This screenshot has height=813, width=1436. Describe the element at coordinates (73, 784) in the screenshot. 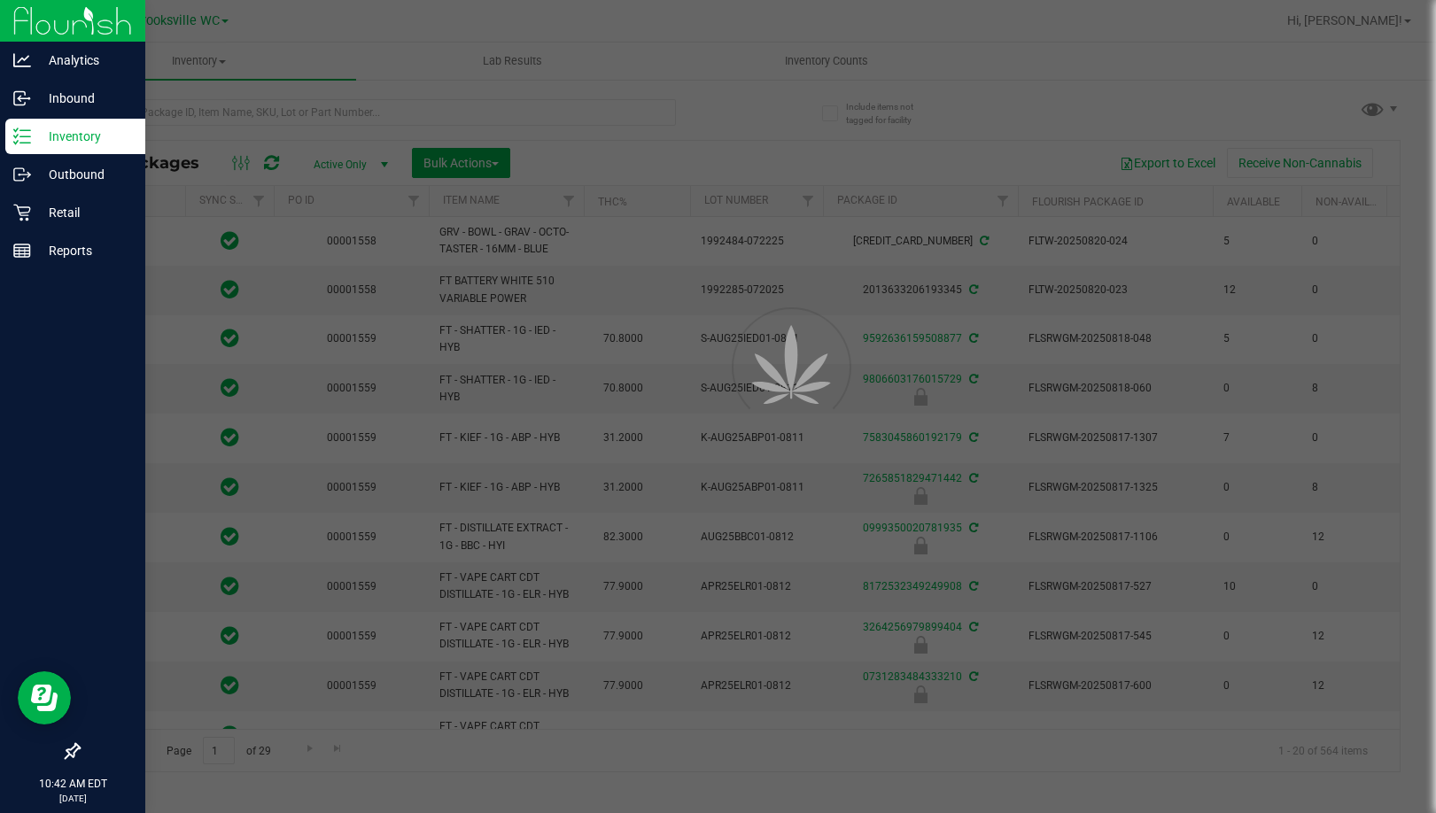

I see `p: 10:42 AM EDT` at that location.